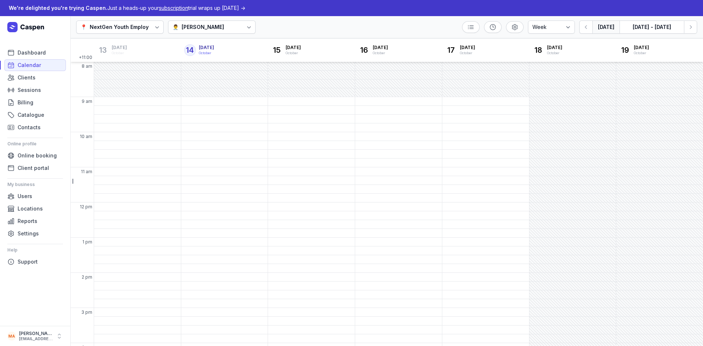  Describe the element at coordinates (28, 234) in the screenshot. I see `span: Settings` at that location.